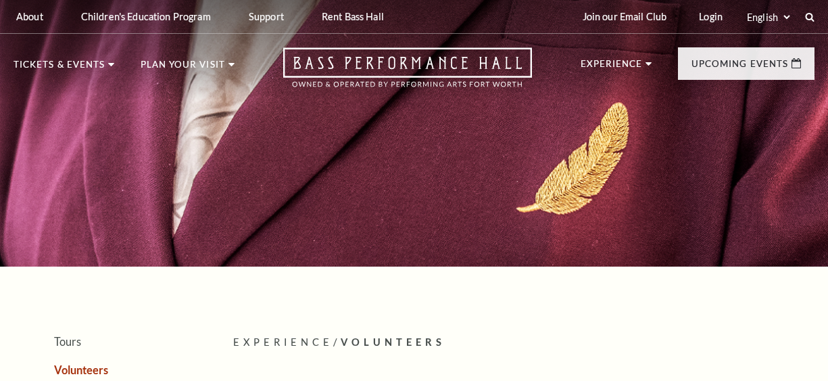 The height and width of the screenshot is (381, 828). What do you see at coordinates (68, 341) in the screenshot?
I see `a: Tours` at bounding box center [68, 341].